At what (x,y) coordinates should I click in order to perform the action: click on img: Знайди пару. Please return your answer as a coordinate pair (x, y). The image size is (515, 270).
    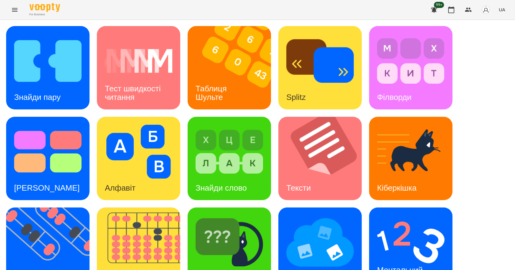
    Looking at the image, I should click on (48, 61).